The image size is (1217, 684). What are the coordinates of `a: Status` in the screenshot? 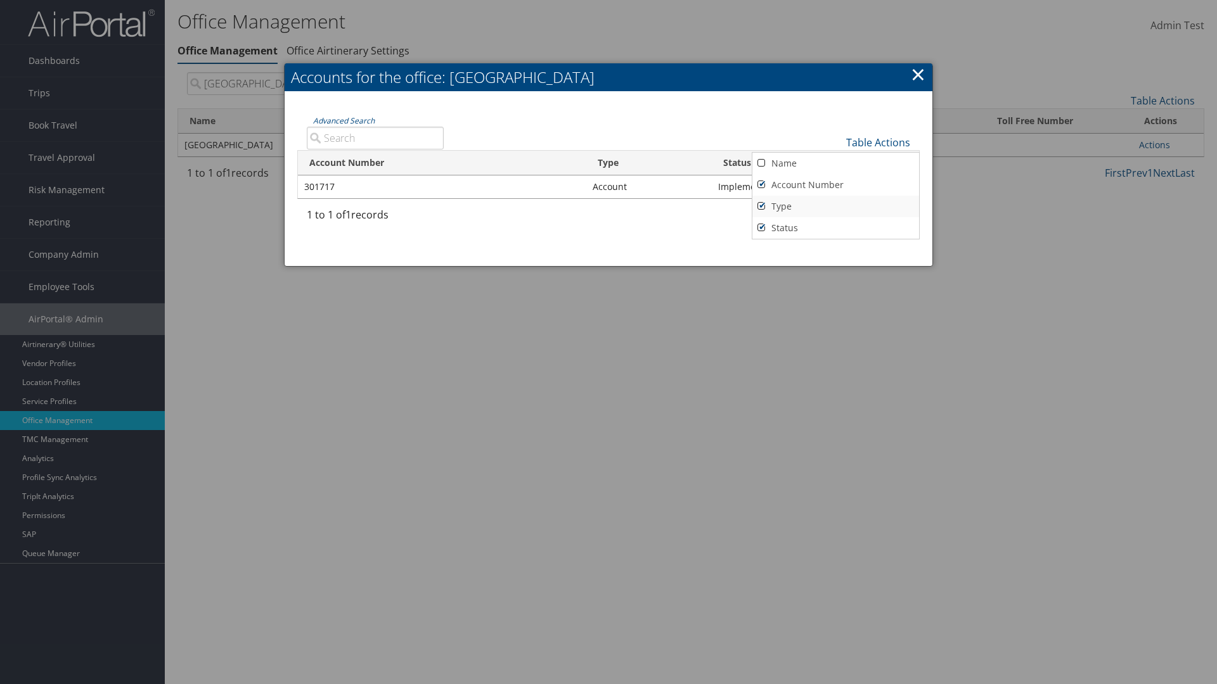 It's located at (835, 228).